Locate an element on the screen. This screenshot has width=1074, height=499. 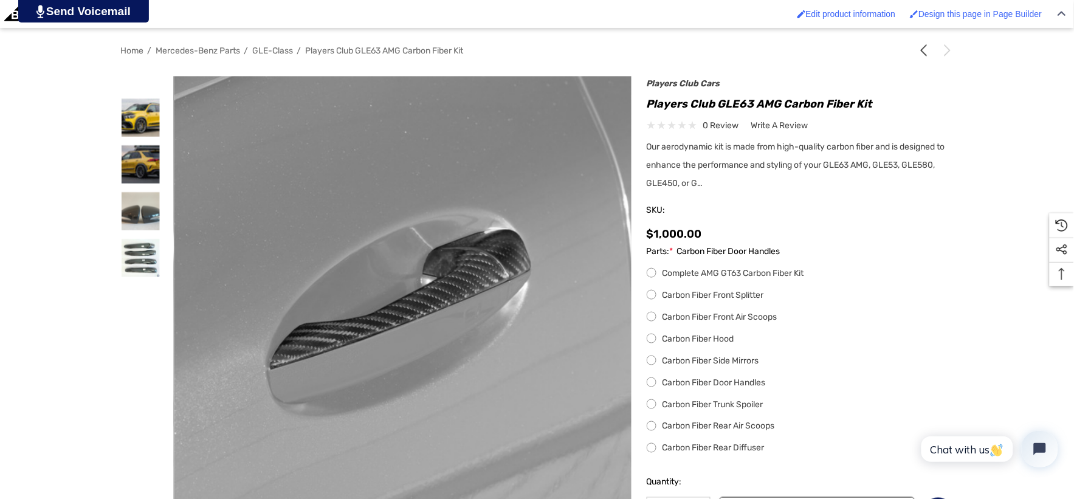
a: Mercedes-Benz Parts is located at coordinates (198, 50).